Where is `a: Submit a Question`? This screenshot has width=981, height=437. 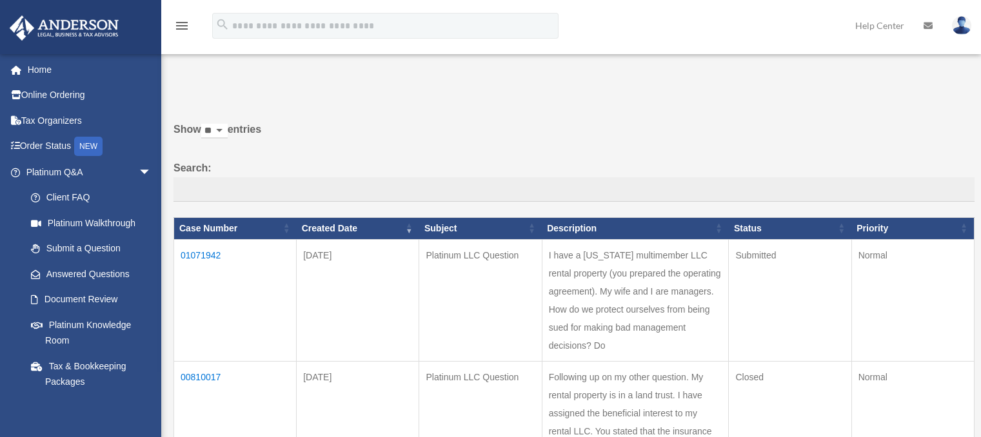
a: Submit a Question is located at coordinates (91, 249).